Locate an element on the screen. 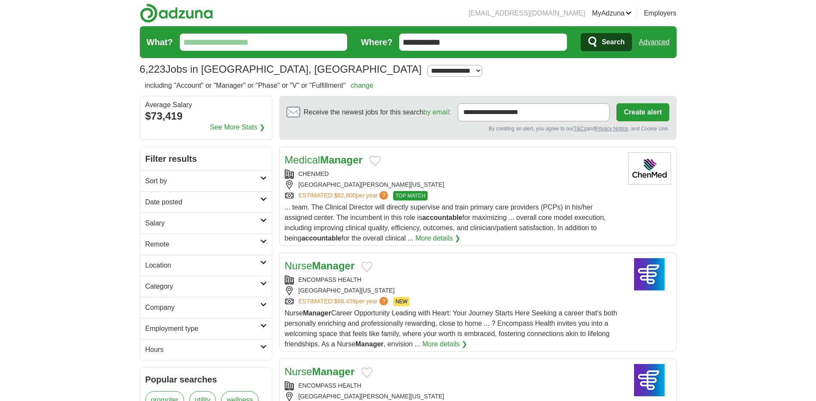 This screenshot has width=816, height=401. h2: Location is located at coordinates (203, 265).